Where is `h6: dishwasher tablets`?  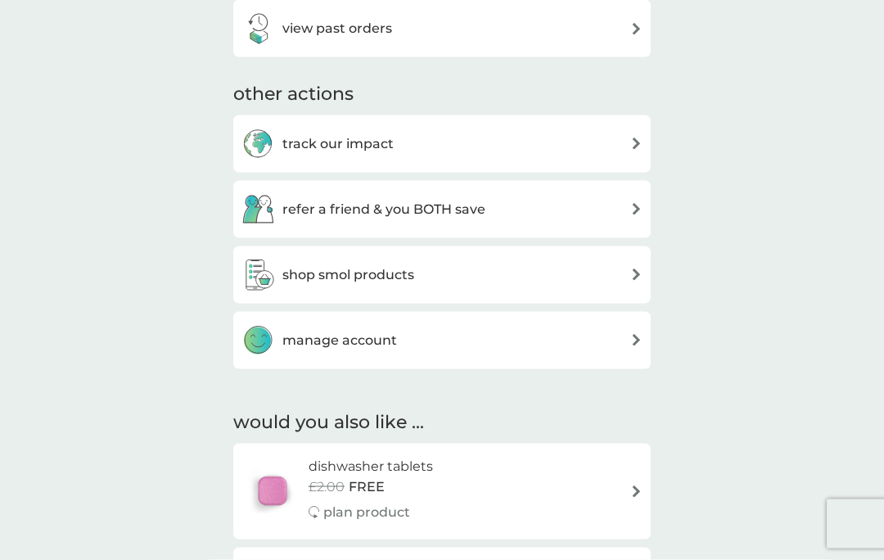
h6: dishwasher tablets is located at coordinates (371, 467).